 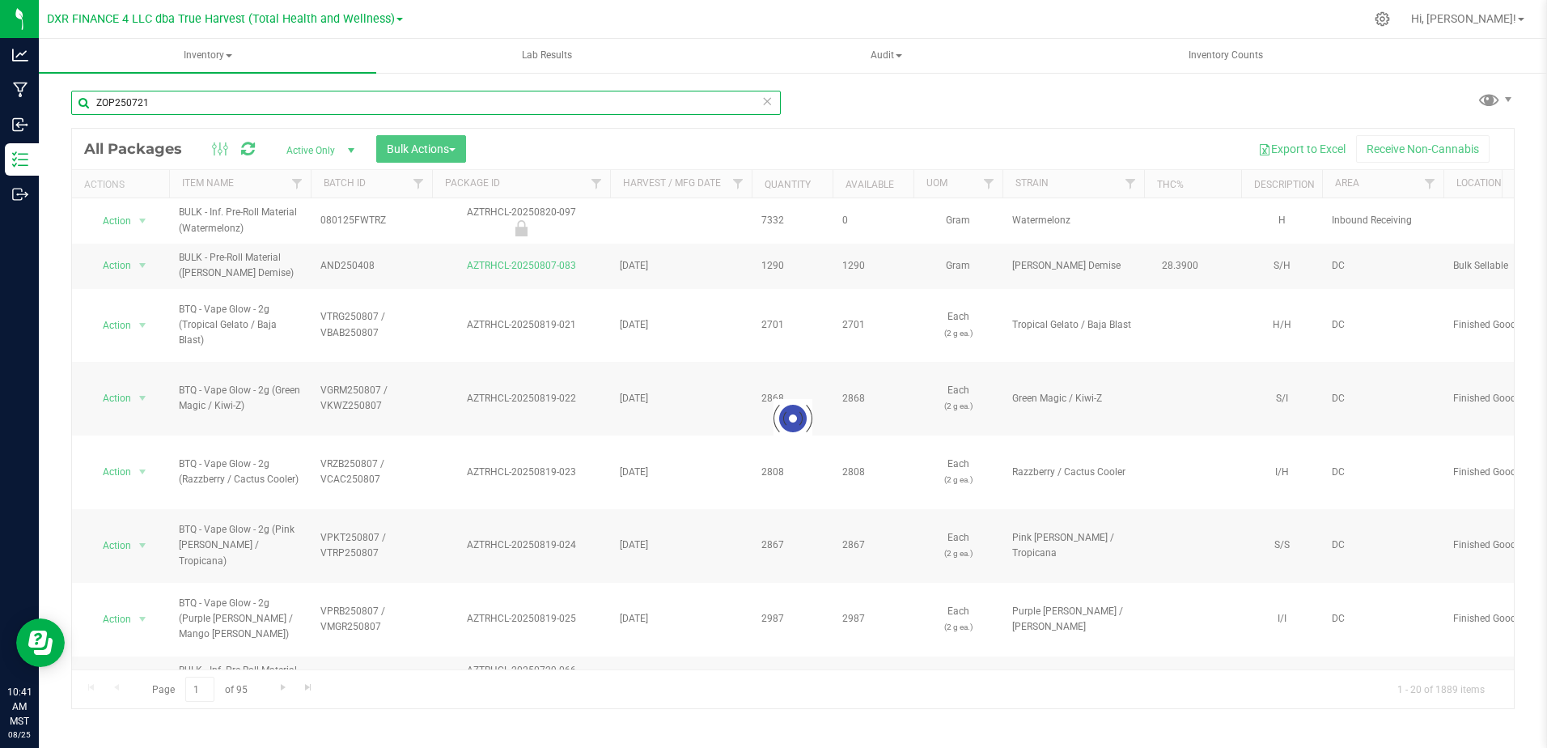 I want to click on a: Lab Results, so click(x=546, y=56).